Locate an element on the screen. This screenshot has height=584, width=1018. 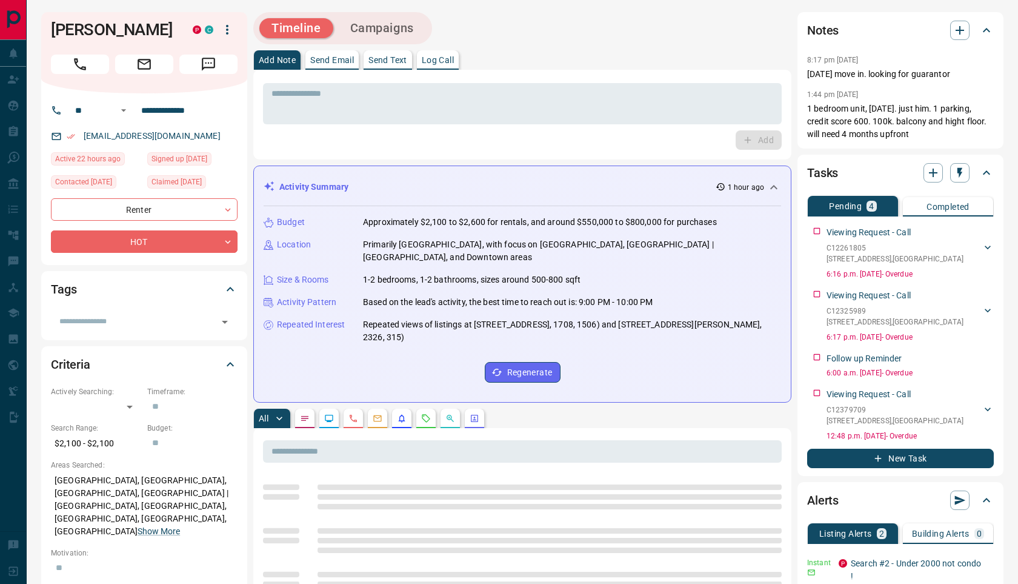
div: condos.ca is located at coordinates (209, 30).